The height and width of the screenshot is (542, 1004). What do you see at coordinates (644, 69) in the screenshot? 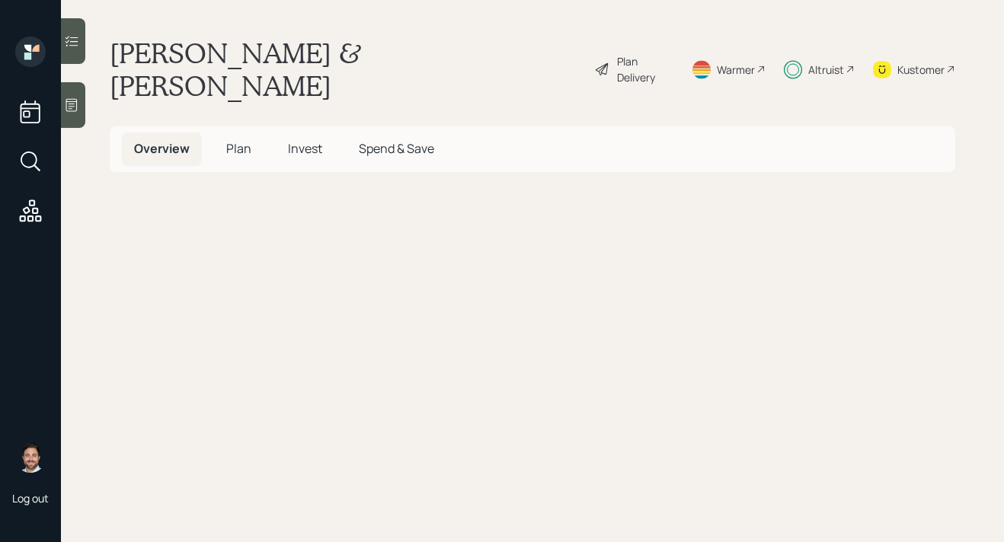
I see `div: Plan Delivery` at bounding box center [644, 69].